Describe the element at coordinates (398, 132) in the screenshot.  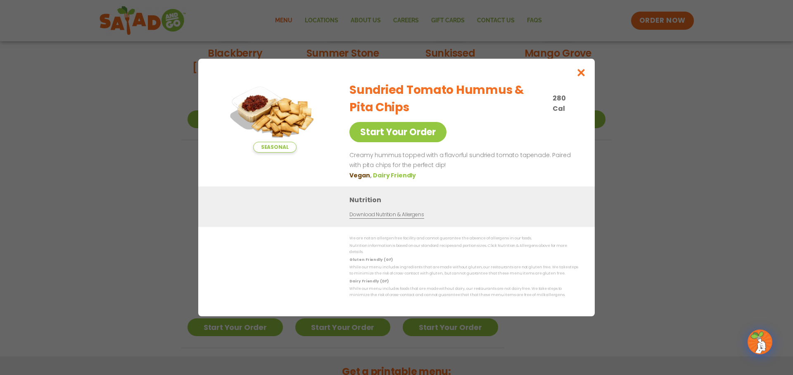
I see `a: Start Your Order` at that location.